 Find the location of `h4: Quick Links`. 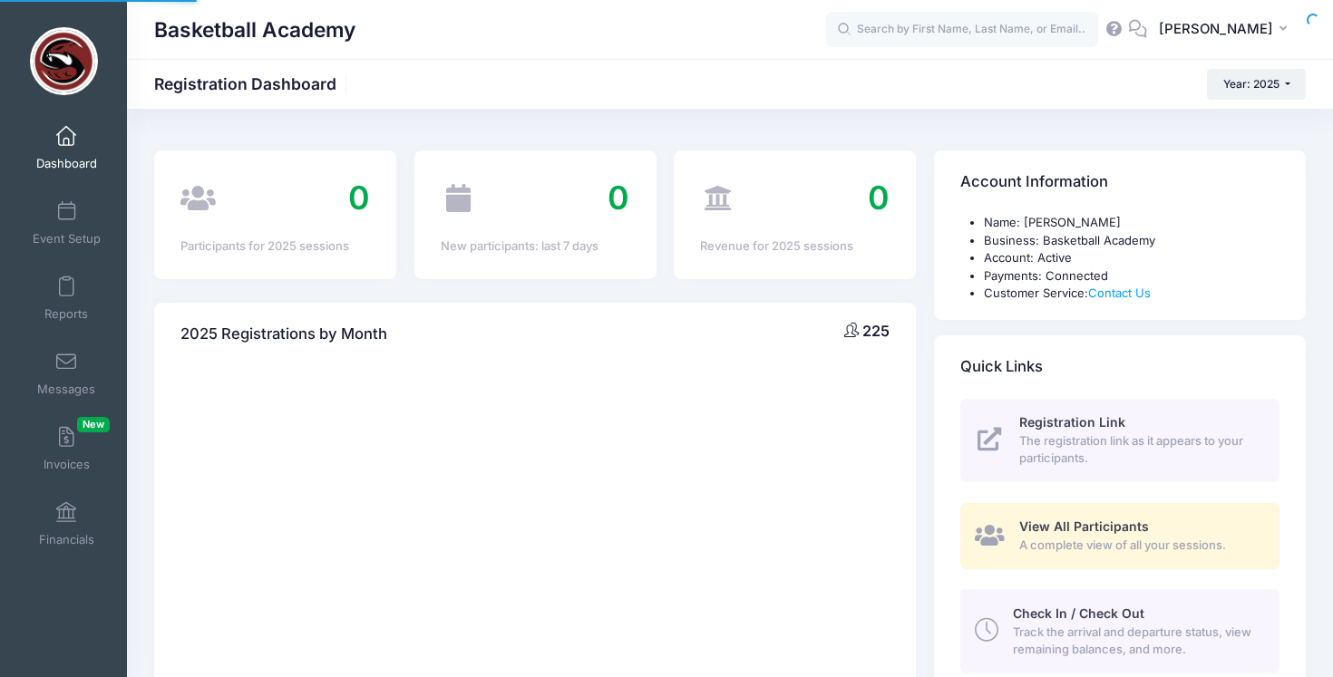

h4: Quick Links is located at coordinates (1001, 366).